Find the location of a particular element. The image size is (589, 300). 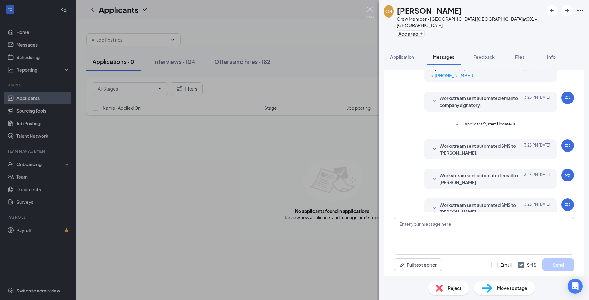

button: ArrowRight is located at coordinates (567, 11).